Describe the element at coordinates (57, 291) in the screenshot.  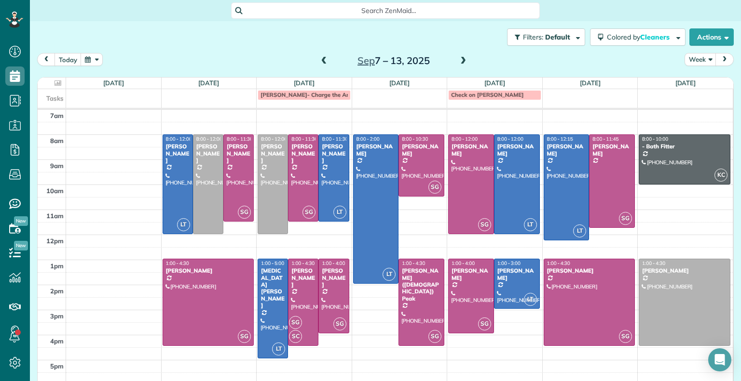
I see `span: 2pm` at that location.